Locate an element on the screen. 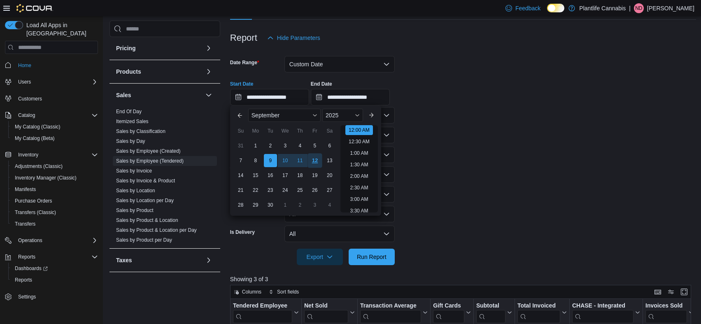 This screenshot has width=701, height=324. button: Settings is located at coordinates (51, 296).